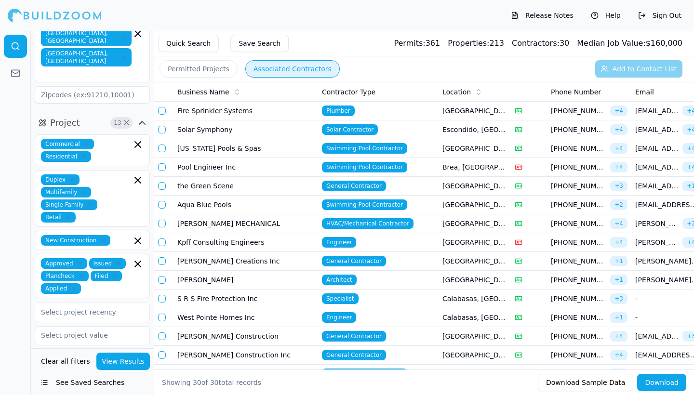 The image size is (694, 395). What do you see at coordinates (540, 43) in the screenshot?
I see `div: 30` at bounding box center [540, 43].